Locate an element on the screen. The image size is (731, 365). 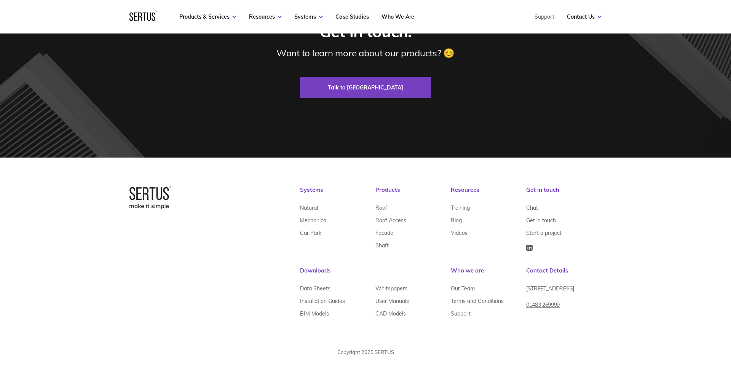
div: Get in touch is located at coordinates (563, 194).